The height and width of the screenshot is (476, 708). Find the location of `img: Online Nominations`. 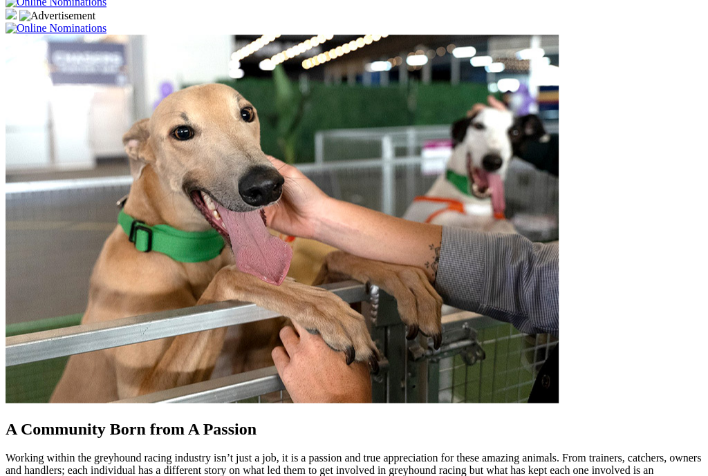

img: Online Nominations is located at coordinates (56, 28).